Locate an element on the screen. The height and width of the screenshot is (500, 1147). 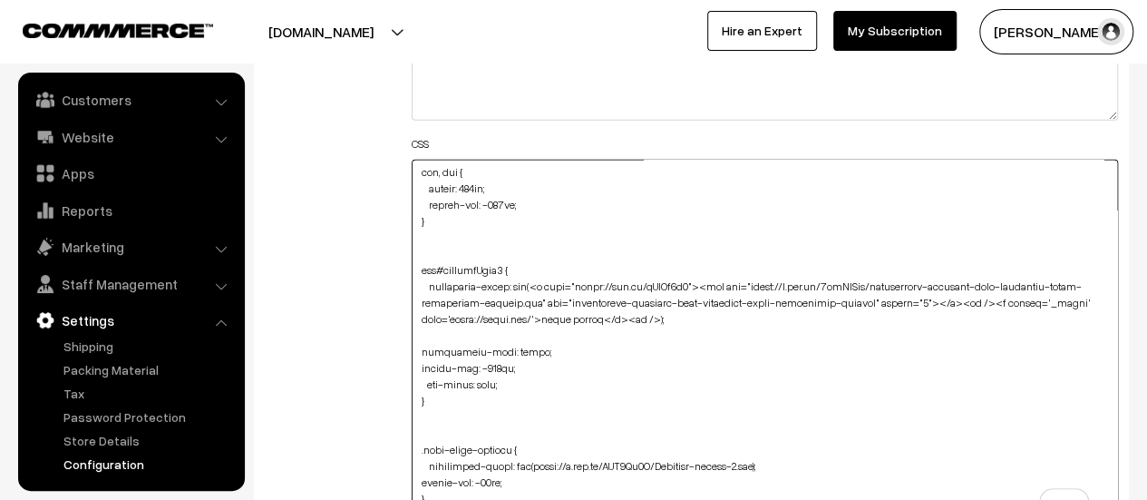
img: user is located at coordinates (1111, 32).